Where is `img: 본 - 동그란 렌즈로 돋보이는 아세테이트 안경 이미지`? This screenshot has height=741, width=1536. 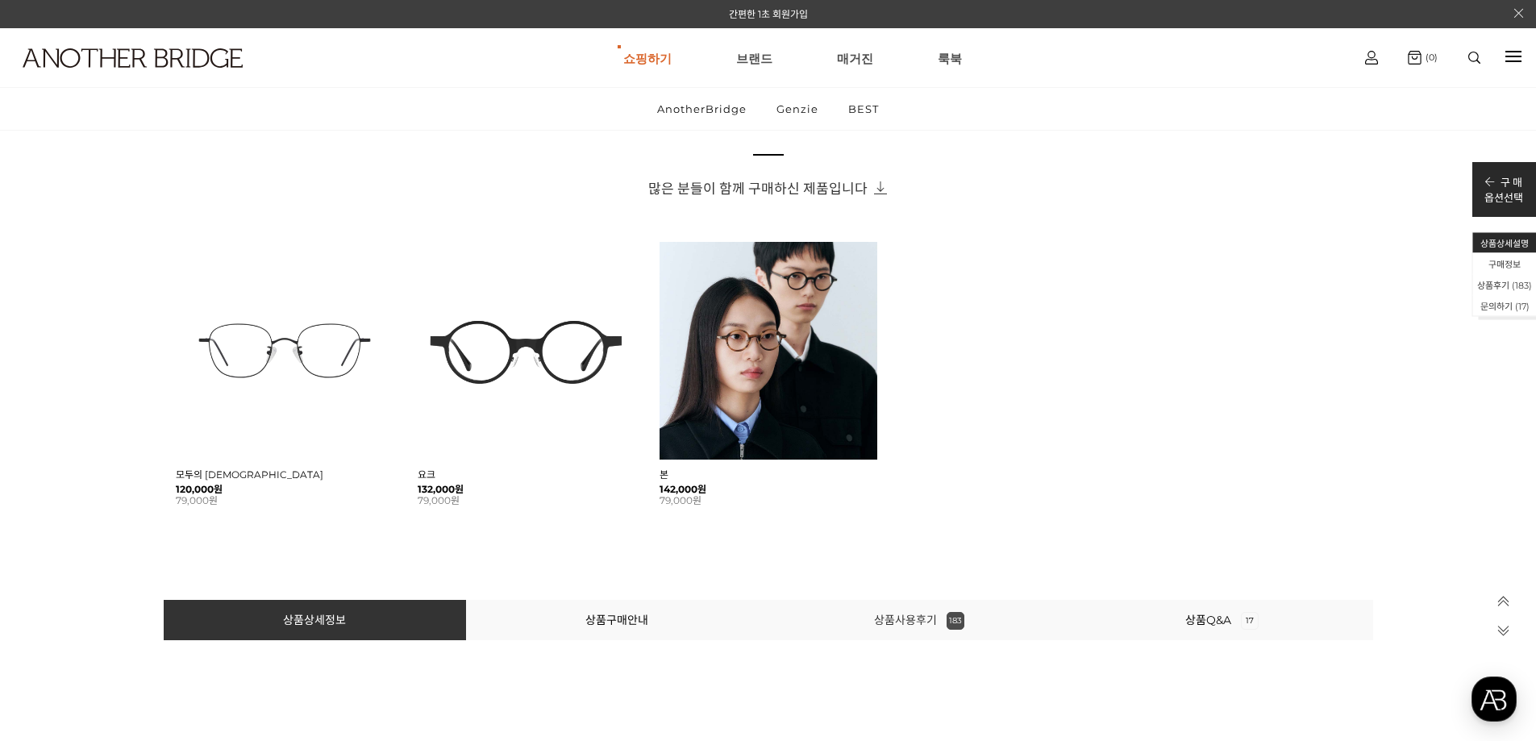
img: 본 - 동그란 렌즈로 돋보이는 아세테이트 안경 이미지 is located at coordinates (768, 351).